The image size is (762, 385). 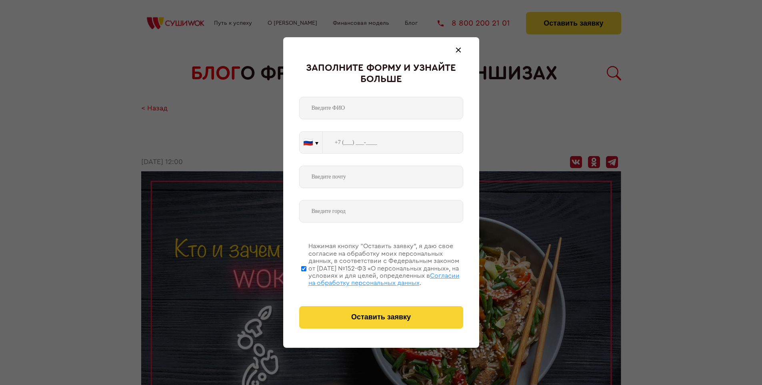 What do you see at coordinates (381, 108) in the screenshot?
I see `input: Введите ФИО` at bounding box center [381, 108].